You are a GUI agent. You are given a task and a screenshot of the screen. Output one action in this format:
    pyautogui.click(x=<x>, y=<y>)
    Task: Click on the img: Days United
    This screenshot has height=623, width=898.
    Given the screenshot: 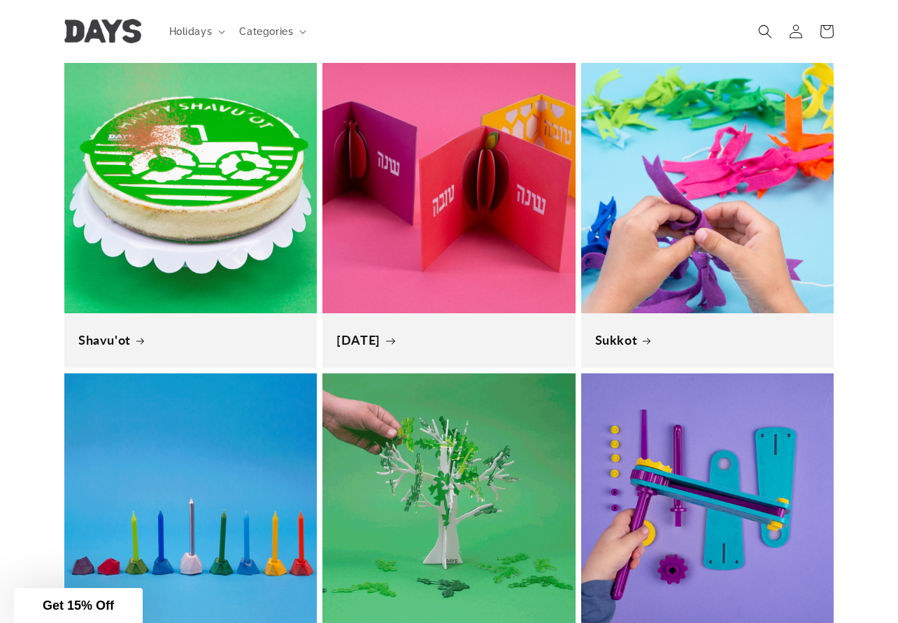 What is the action you would take?
    pyautogui.click(x=103, y=31)
    